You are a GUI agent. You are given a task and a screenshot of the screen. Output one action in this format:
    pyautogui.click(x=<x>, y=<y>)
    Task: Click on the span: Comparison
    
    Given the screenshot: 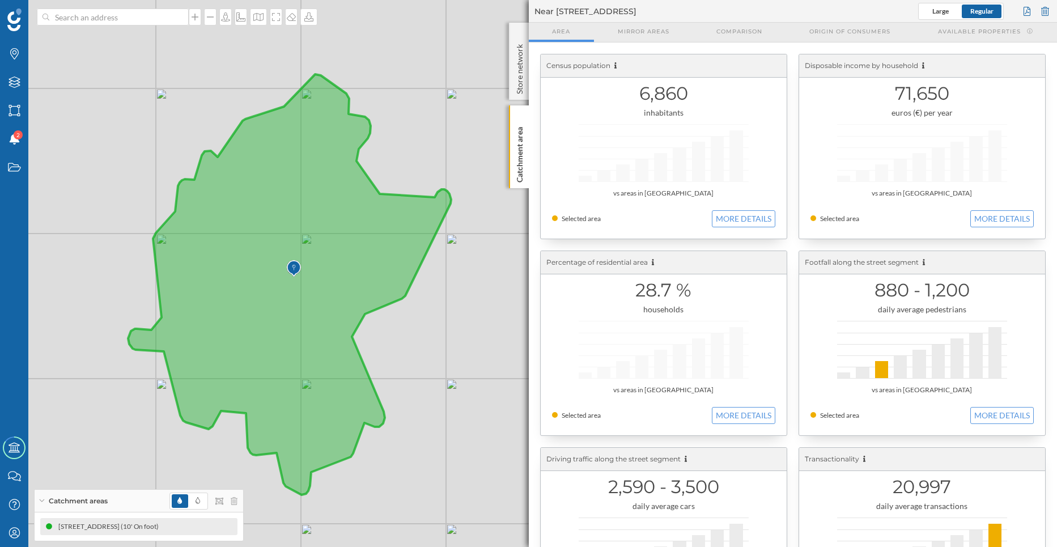 What is the action you would take?
    pyautogui.click(x=739, y=31)
    